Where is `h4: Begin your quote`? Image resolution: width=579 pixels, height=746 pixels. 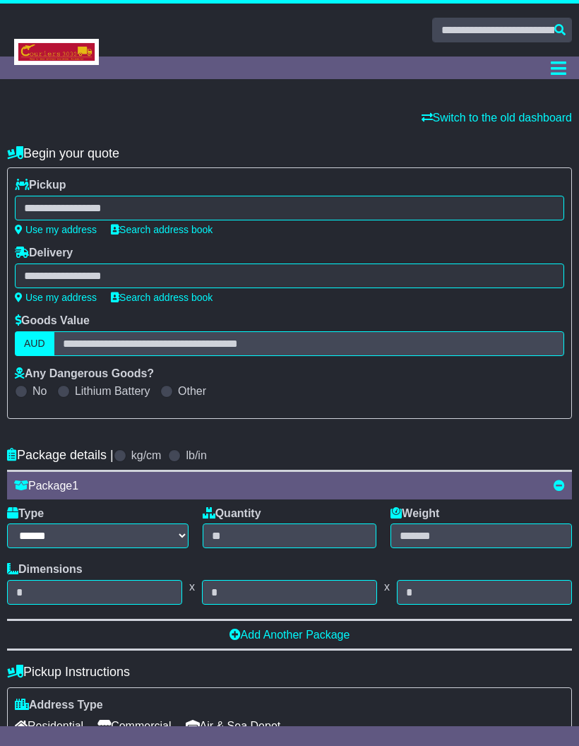 h4: Begin your quote is located at coordinates (290, 153).